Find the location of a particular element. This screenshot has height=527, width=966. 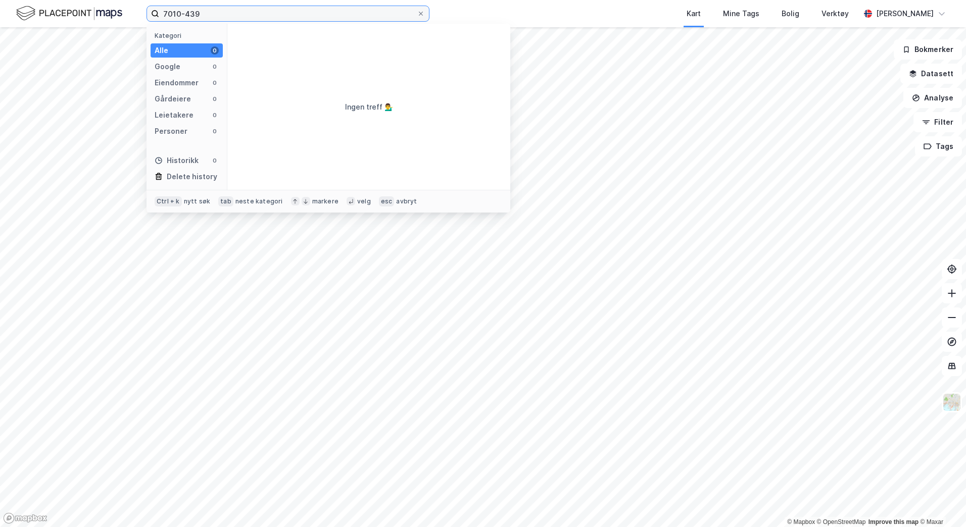

img: Z is located at coordinates (952, 403).